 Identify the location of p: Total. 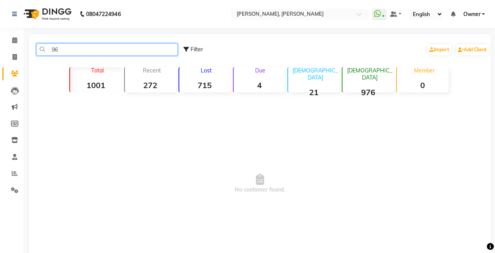
(97, 70).